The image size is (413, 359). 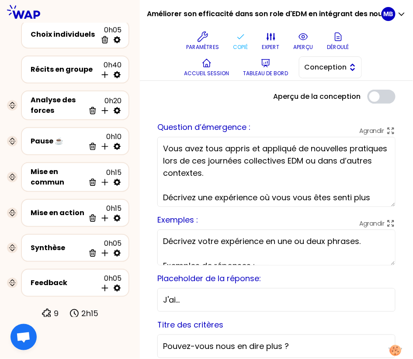 What do you see at coordinates (64, 35) in the screenshot?
I see `div: Choix individuels` at bounding box center [64, 35].